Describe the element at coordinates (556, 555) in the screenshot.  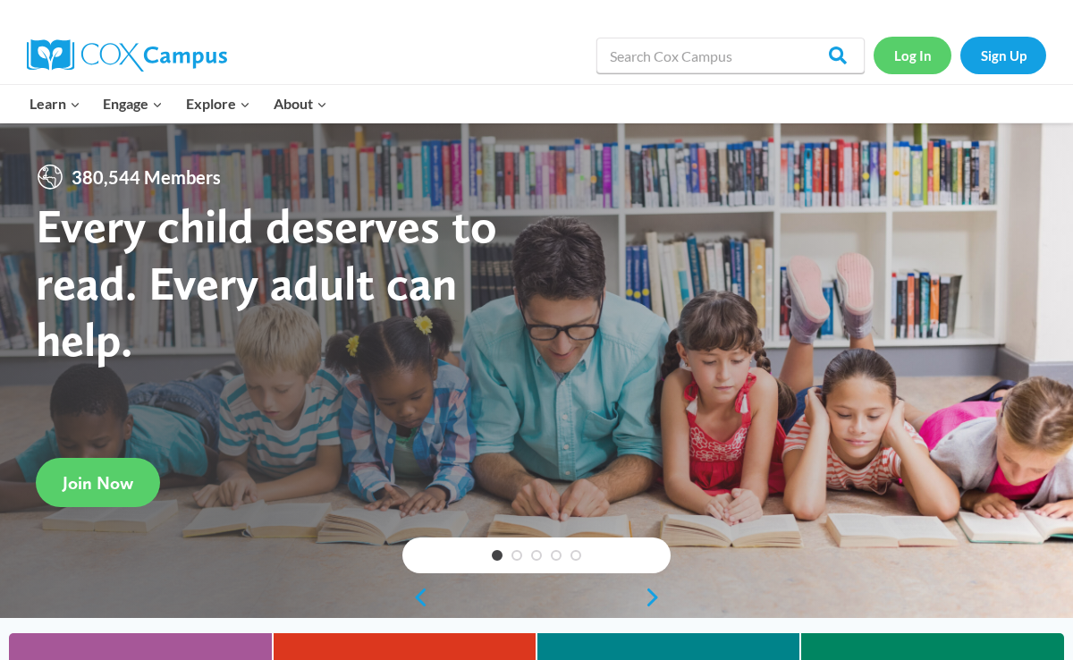
I see `a: 4` at that location.